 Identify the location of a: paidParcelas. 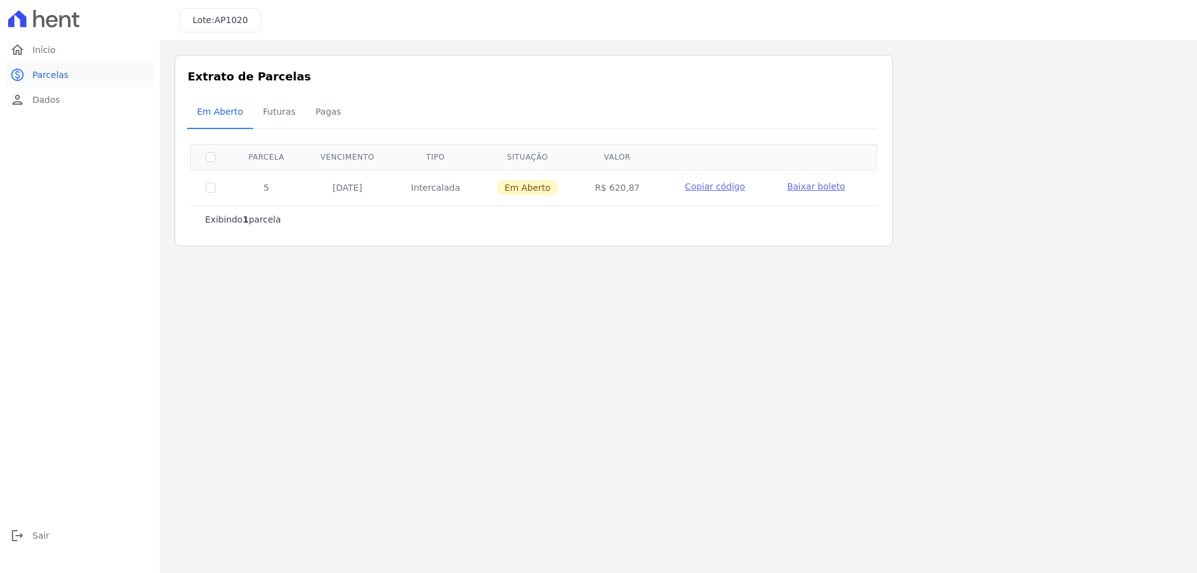
(80, 75).